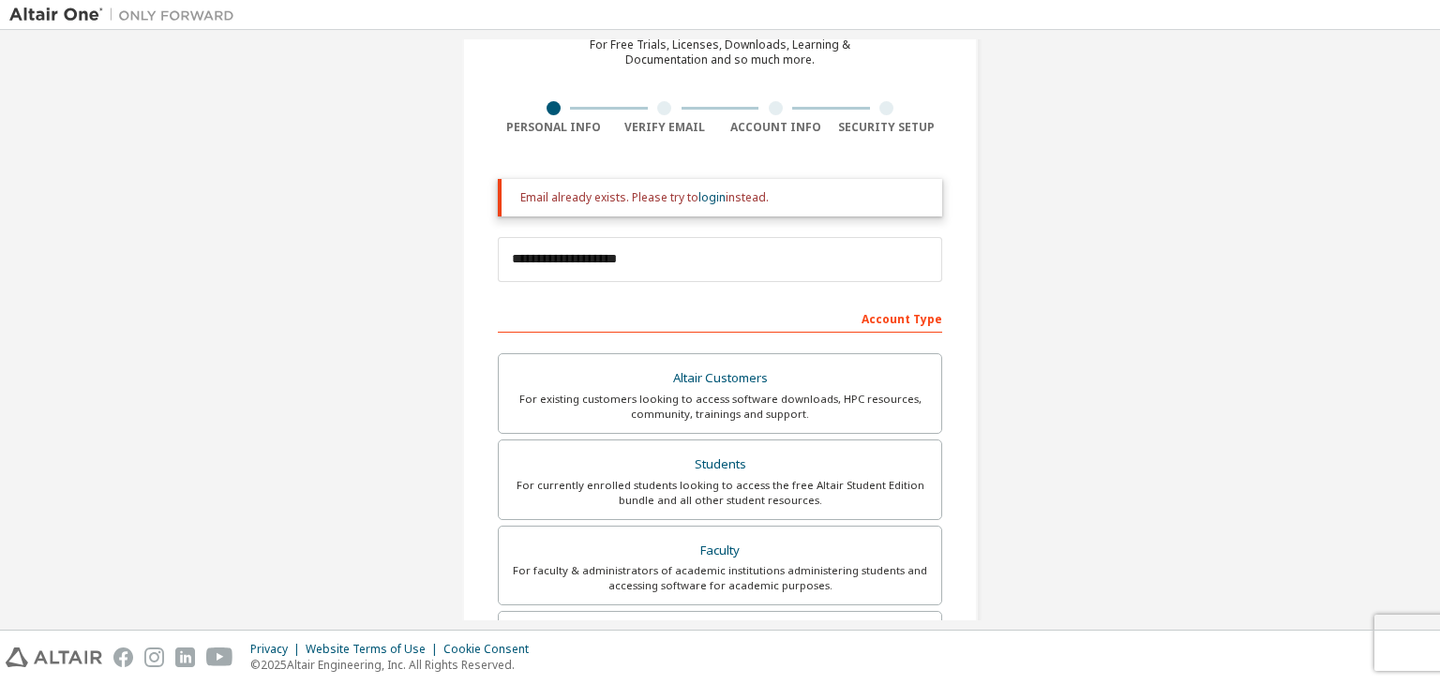 This screenshot has height=684, width=1440. What do you see at coordinates (720, 53) in the screenshot?
I see `div: For Free Trials, Licenses, Downloads, Learning & Documentation and so much more.` at bounding box center [720, 53].